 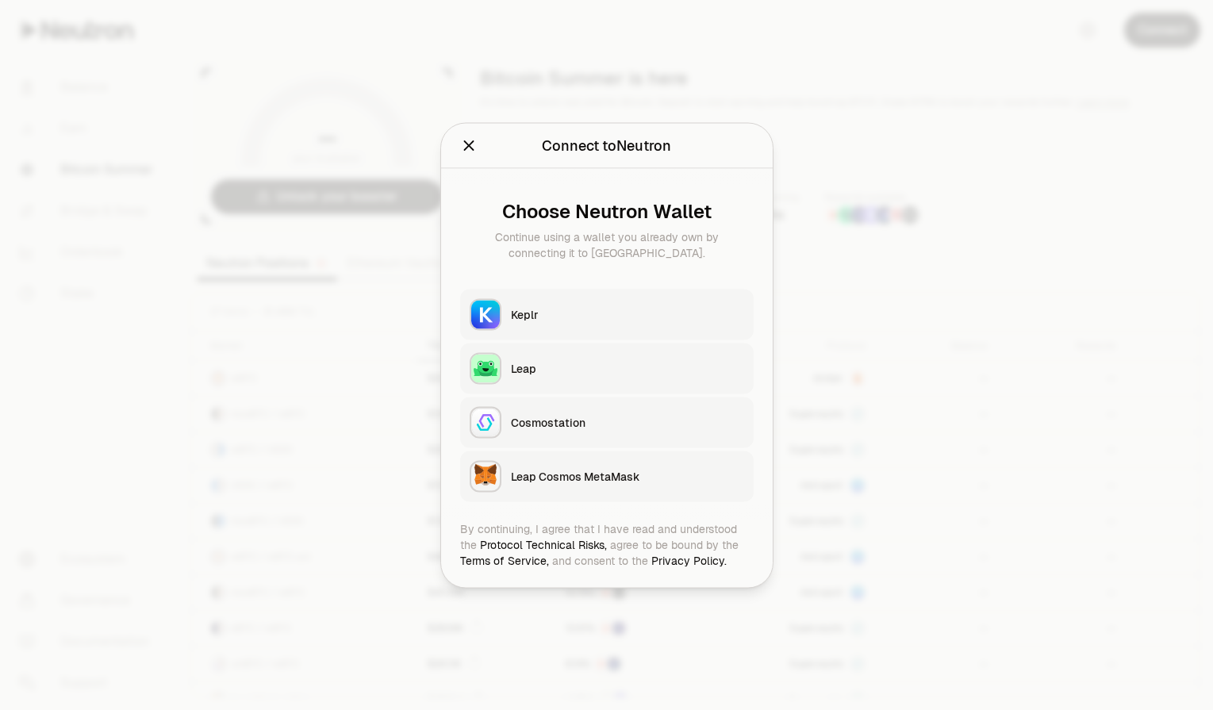 What do you see at coordinates (486, 422) in the screenshot?
I see `img: Cosmostation` at bounding box center [486, 422].